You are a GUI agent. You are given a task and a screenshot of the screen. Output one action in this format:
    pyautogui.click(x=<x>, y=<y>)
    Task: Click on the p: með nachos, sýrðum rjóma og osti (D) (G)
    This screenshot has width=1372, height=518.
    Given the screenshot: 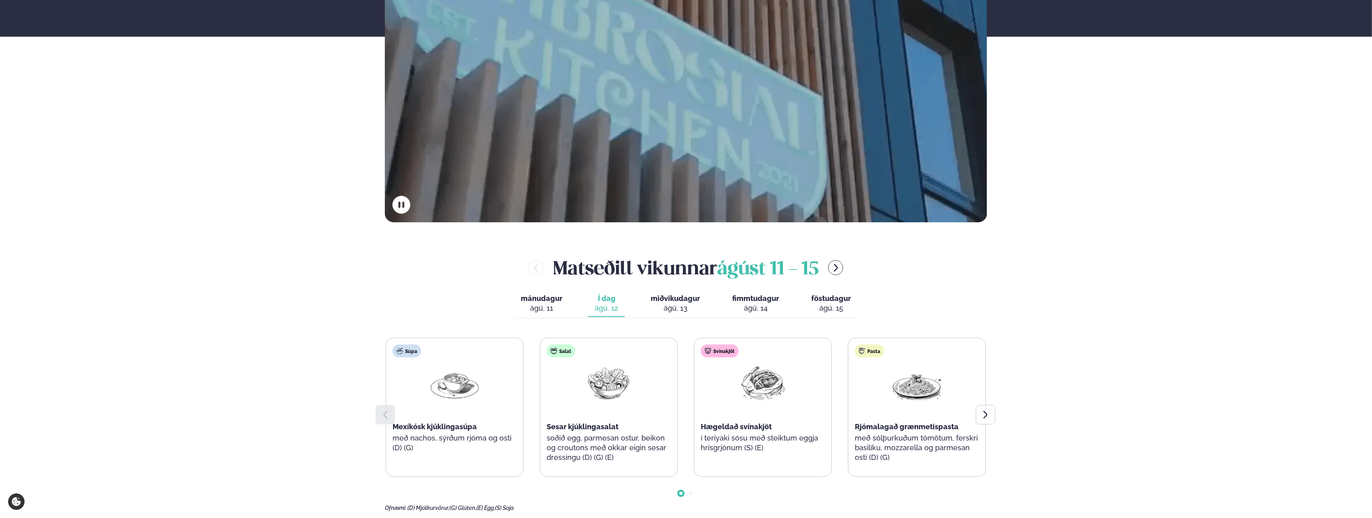 What is the action you would take?
    pyautogui.click(x=455, y=443)
    